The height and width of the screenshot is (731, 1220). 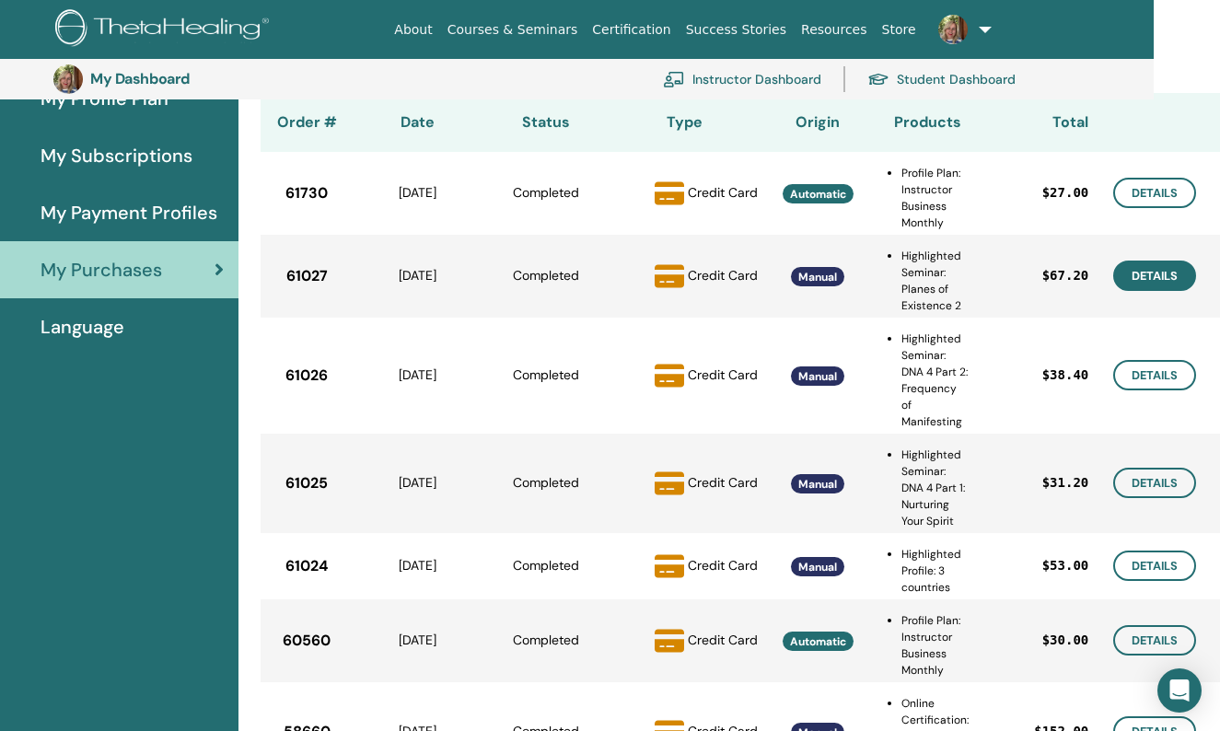 I want to click on span: 67.20, so click(x=1069, y=275).